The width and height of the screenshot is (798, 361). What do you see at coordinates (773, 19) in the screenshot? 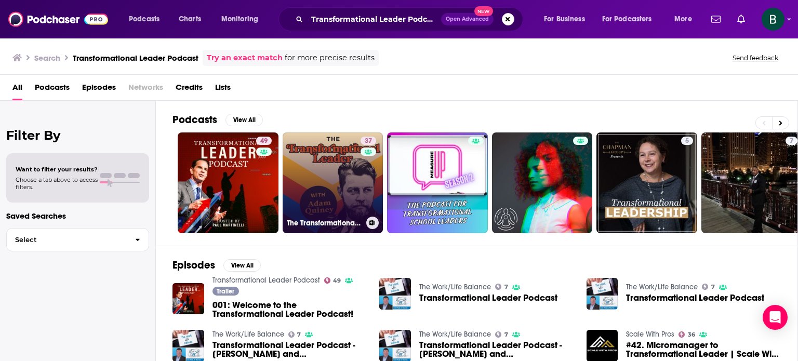
I see `span: Logged in as betsy46033` at bounding box center [773, 19].